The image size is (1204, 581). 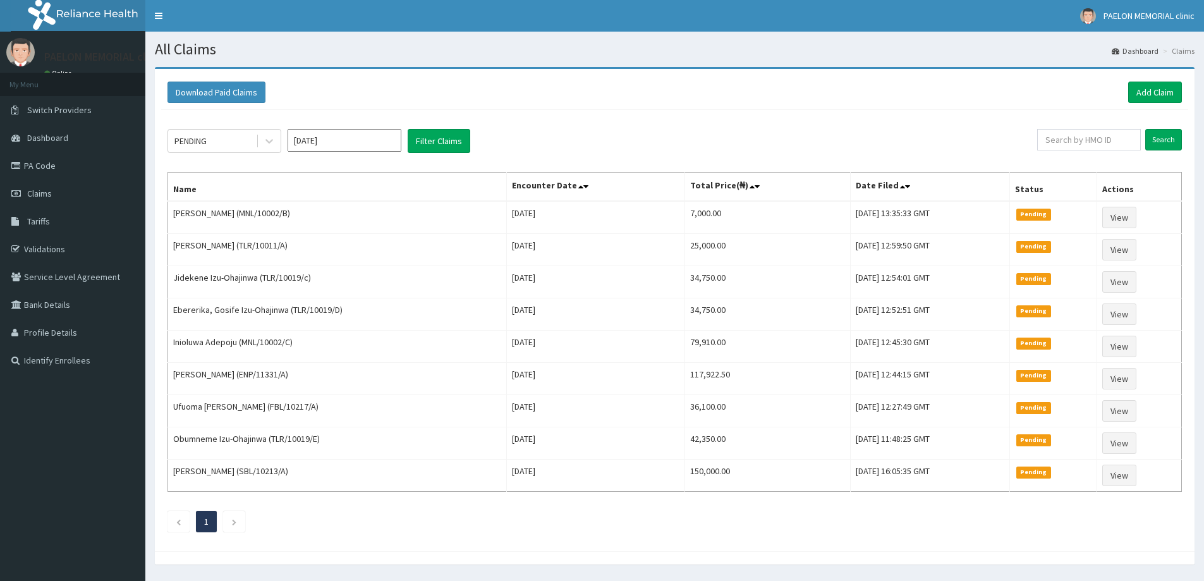 What do you see at coordinates (59, 110) in the screenshot?
I see `span: Switch Providers` at bounding box center [59, 110].